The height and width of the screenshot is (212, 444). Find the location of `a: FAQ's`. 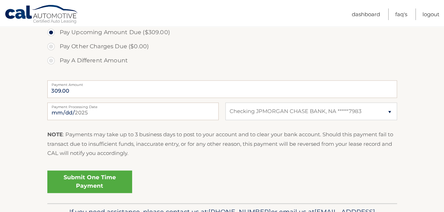

a: FAQ's is located at coordinates (401, 14).